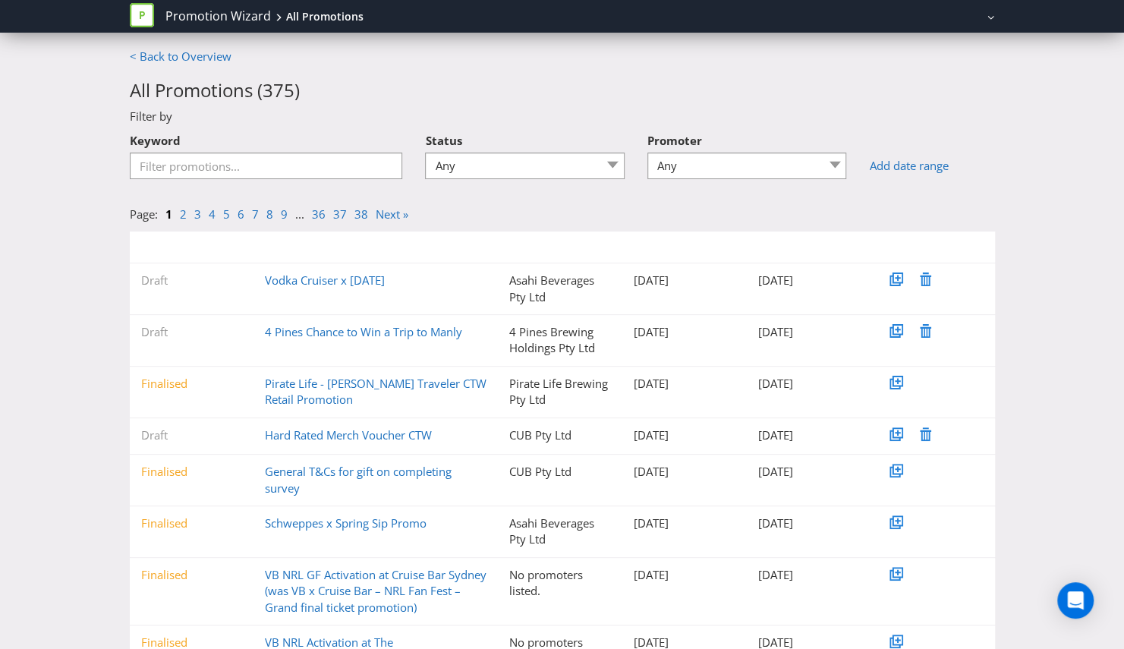  Describe the element at coordinates (562, 116) in the screenshot. I see `div: Filter by` at that location.